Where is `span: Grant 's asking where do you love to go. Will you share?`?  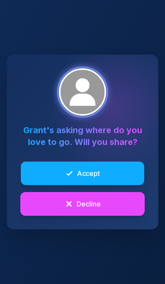
span: Grant 's asking where do you love to go. Will you share? is located at coordinates (83, 136).